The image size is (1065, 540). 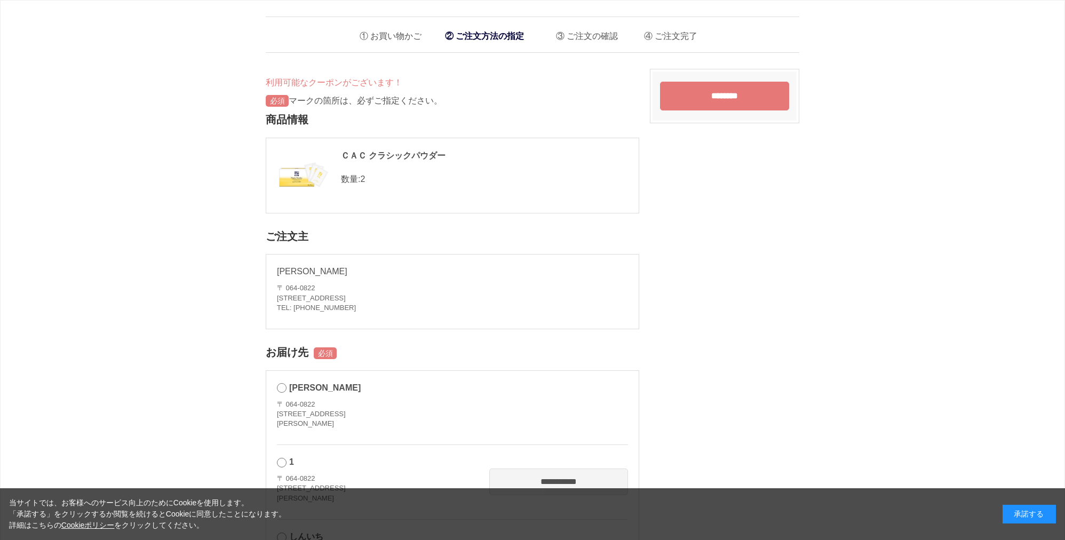 What do you see at coordinates (583, 33) in the screenshot?
I see `li: ご注文の確認` at bounding box center [583, 33].